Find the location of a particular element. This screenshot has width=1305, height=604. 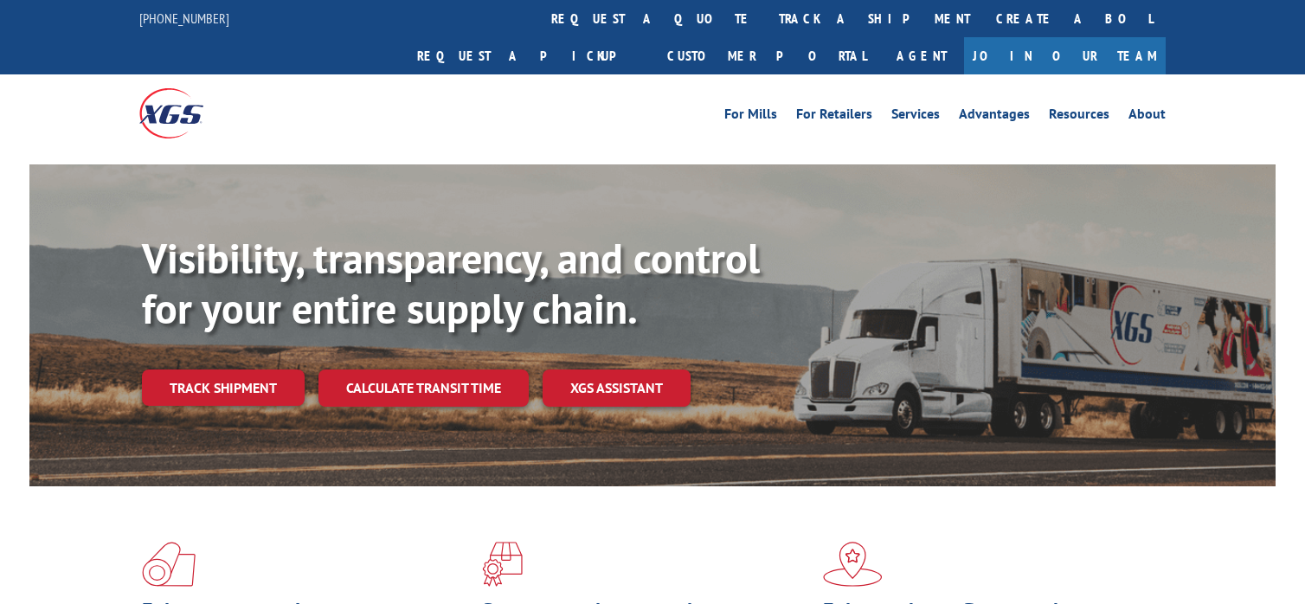

a: Agent is located at coordinates (922, 55).